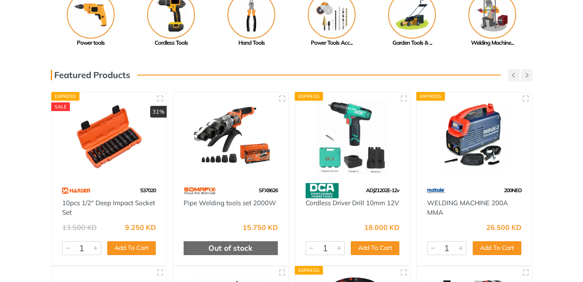  What do you see at coordinates (90, 75) in the screenshot?
I see `h3: Featured Products` at bounding box center [90, 75].